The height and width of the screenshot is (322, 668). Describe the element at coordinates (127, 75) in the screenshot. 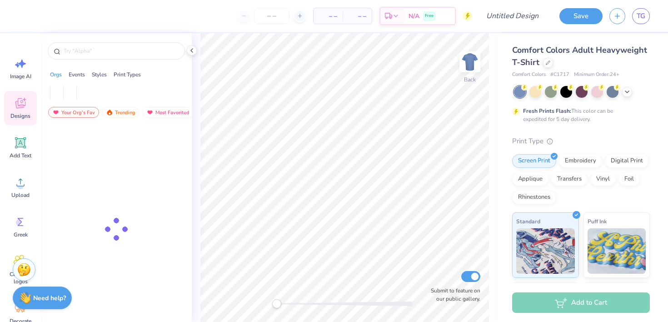

I see `div: Print Types` at that location.